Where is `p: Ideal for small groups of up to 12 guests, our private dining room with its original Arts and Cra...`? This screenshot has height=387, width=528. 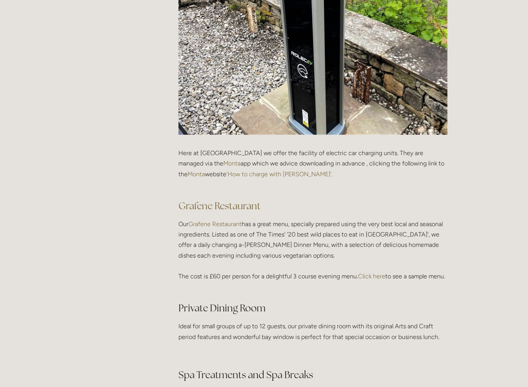 p: Ideal for small groups of up to 12 guests, our private dining room with its original Arts and Cra... is located at coordinates (313, 331).